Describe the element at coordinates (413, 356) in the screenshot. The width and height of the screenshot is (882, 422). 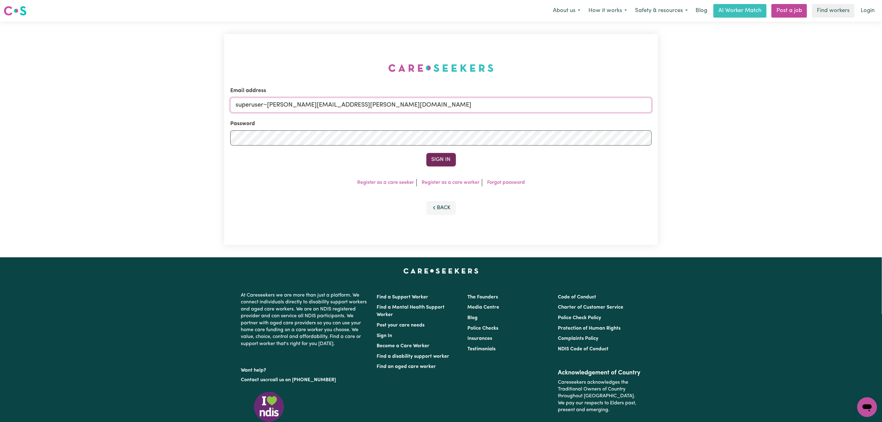
I see `a: Find a disability support worker` at that location.